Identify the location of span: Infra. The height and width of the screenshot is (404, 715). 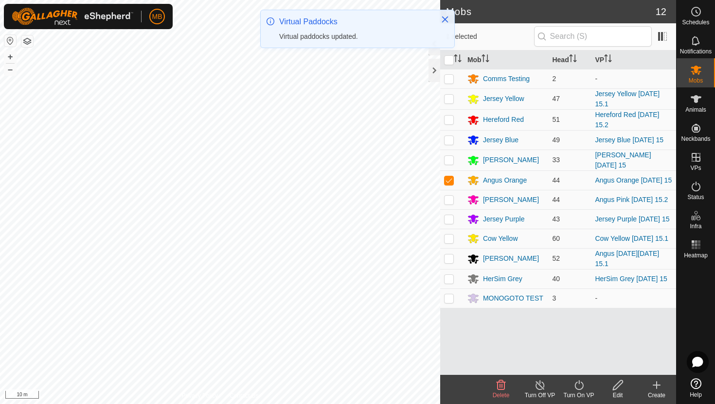
(695, 227).